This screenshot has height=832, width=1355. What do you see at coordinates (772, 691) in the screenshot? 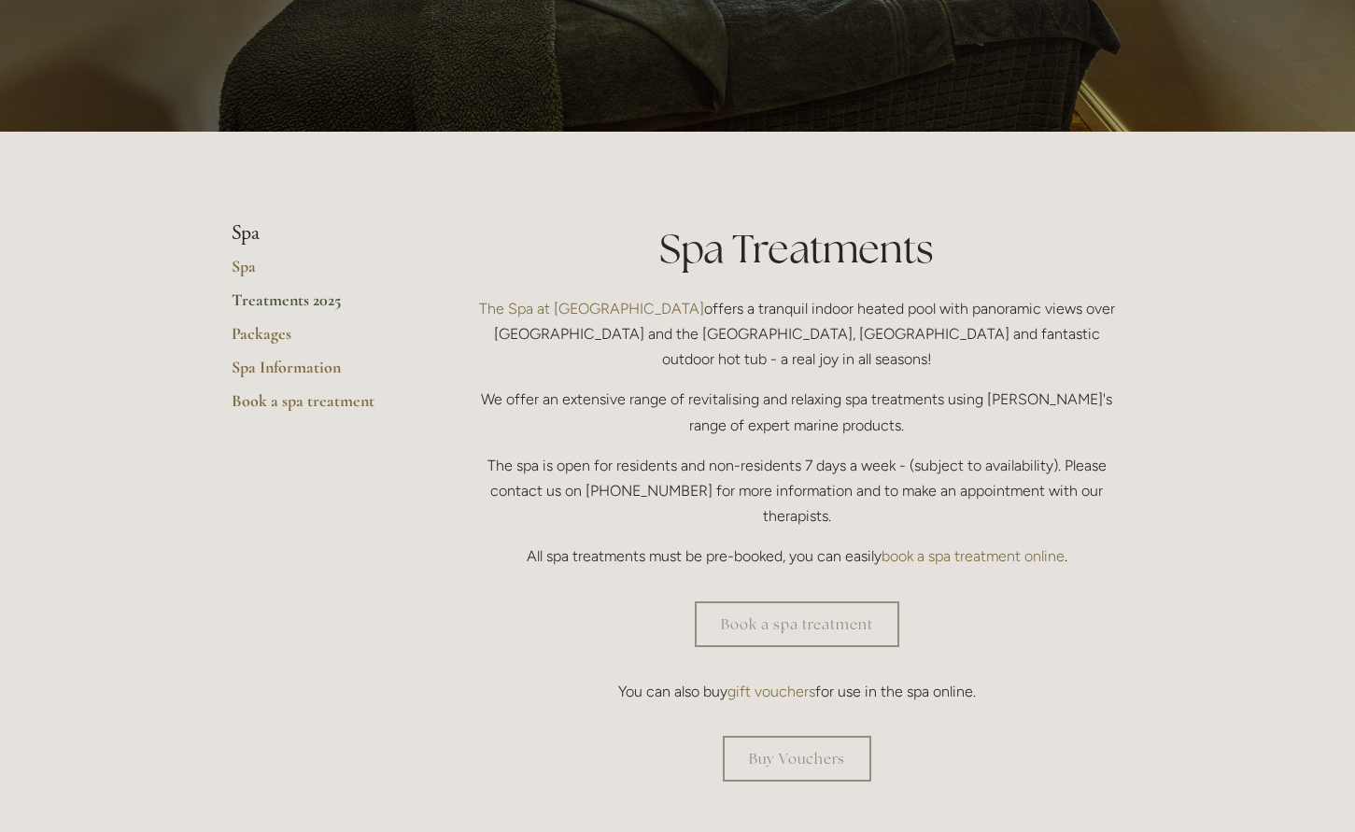
I see `a: gift vouchers` at bounding box center [772, 691].